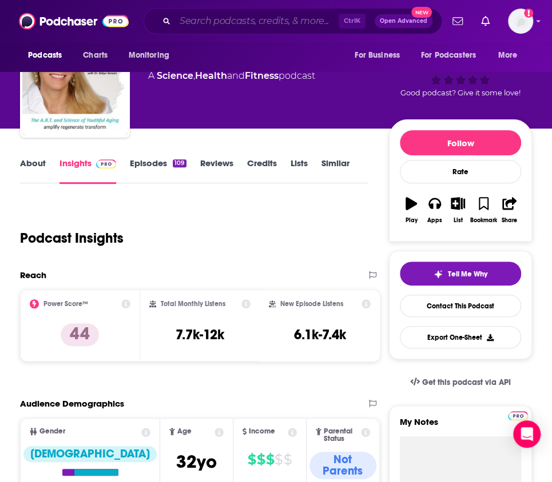  Describe the element at coordinates (434, 221) in the screenshot. I see `div: Apps` at that location.